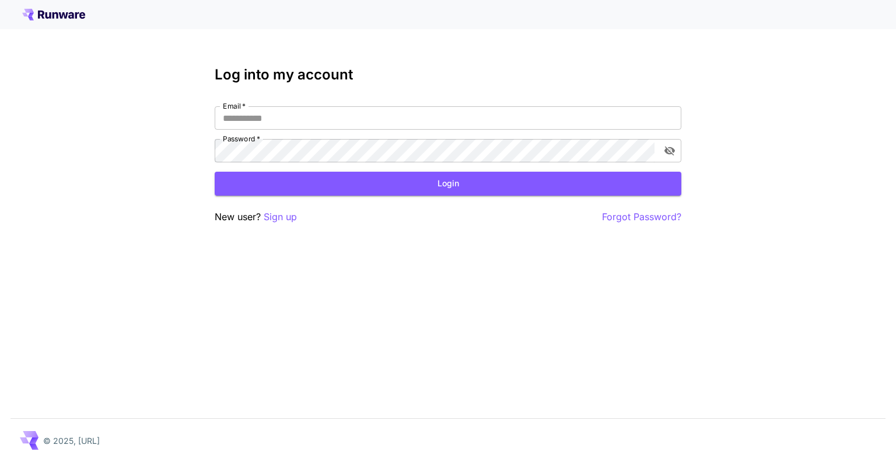  I want to click on p: Sign up, so click(280, 216).